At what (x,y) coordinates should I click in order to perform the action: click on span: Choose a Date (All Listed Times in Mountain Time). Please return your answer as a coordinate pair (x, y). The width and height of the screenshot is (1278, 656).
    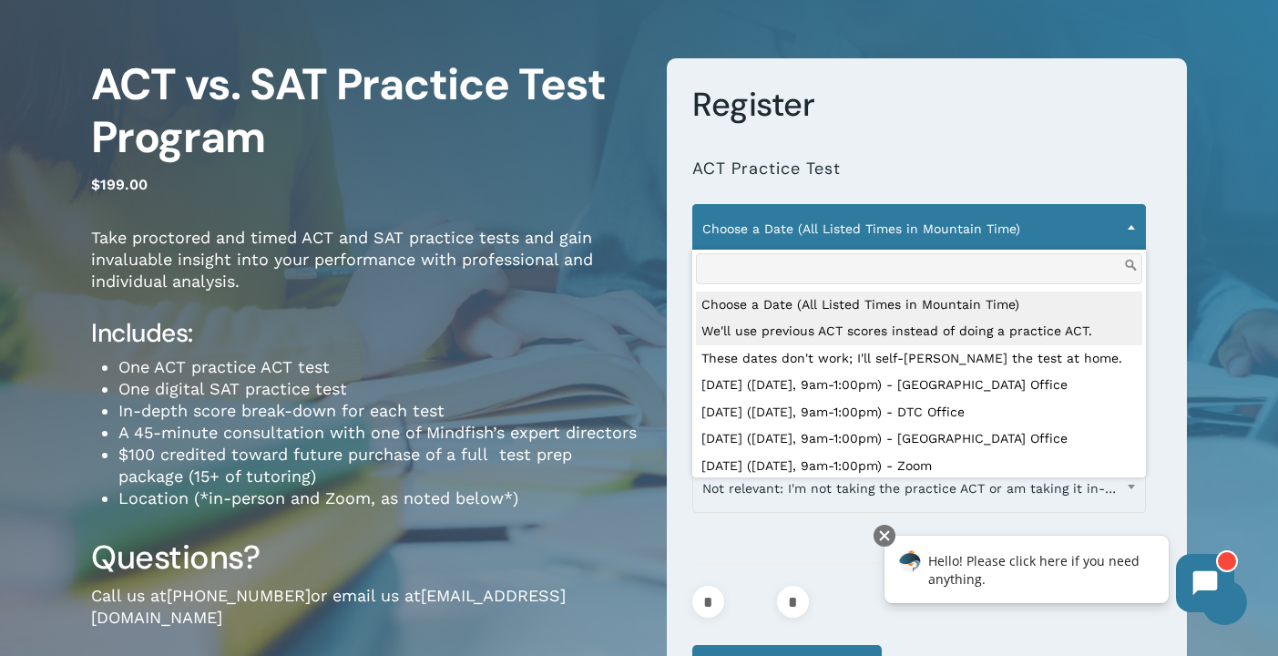
    Looking at the image, I should click on (919, 229).